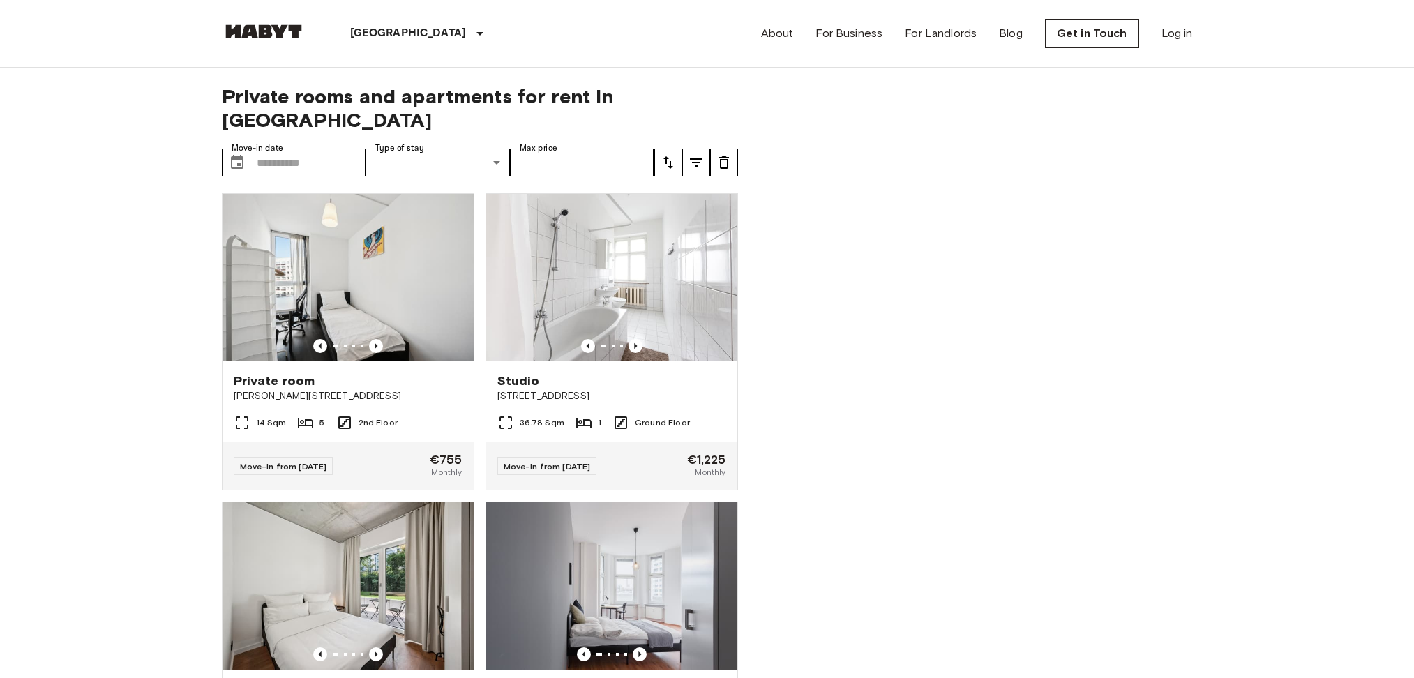  I want to click on button: Choose date, so click(237, 162).